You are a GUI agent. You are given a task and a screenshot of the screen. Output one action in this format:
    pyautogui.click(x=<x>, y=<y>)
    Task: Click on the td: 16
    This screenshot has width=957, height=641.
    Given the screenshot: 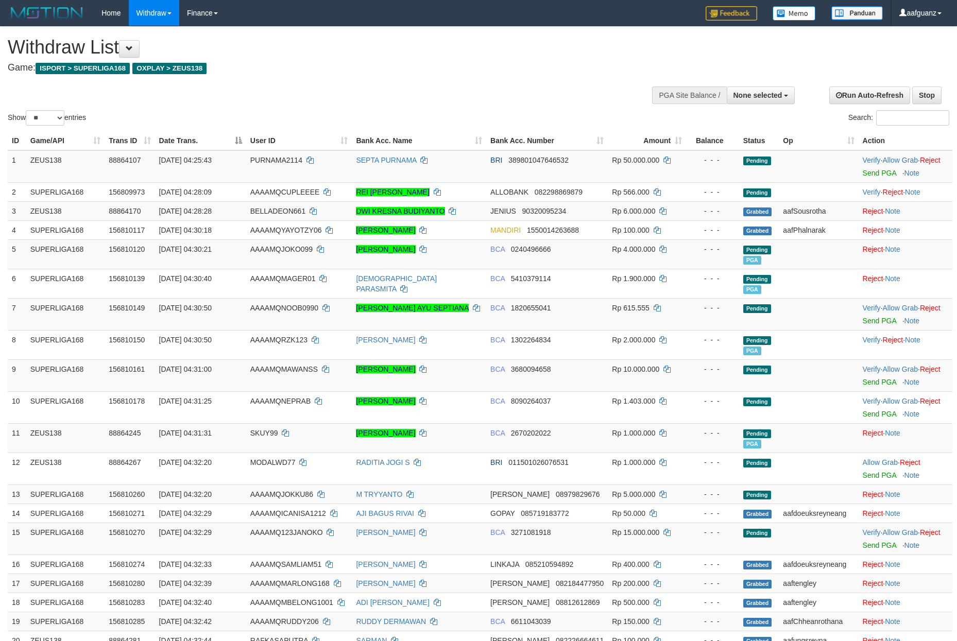 What is the action you would take?
    pyautogui.click(x=17, y=564)
    